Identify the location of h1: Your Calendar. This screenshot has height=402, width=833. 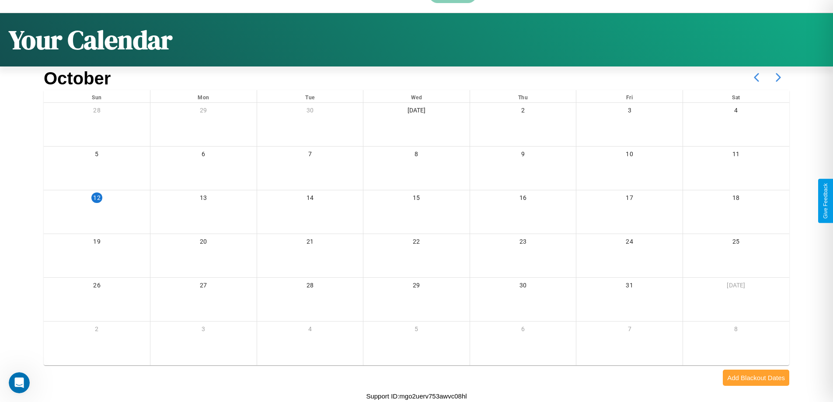
(91, 40).